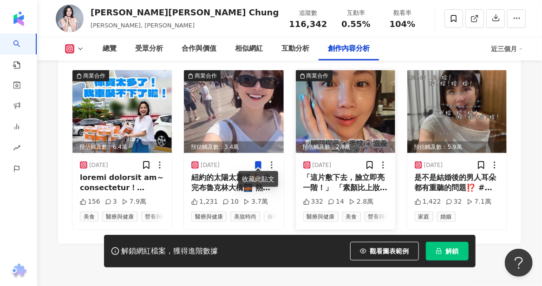 The image size is (542, 286). What do you see at coordinates (457, 147) in the screenshot?
I see `div: 預估觸及數：5.9萬` at bounding box center [457, 147].